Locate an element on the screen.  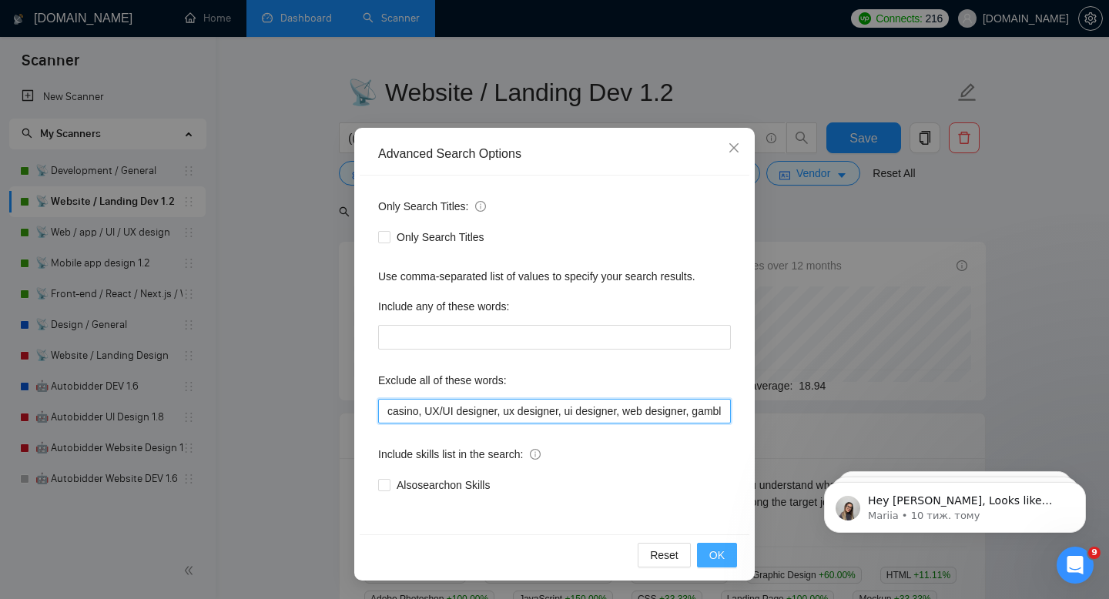
span: close is located at coordinates (734, 148).